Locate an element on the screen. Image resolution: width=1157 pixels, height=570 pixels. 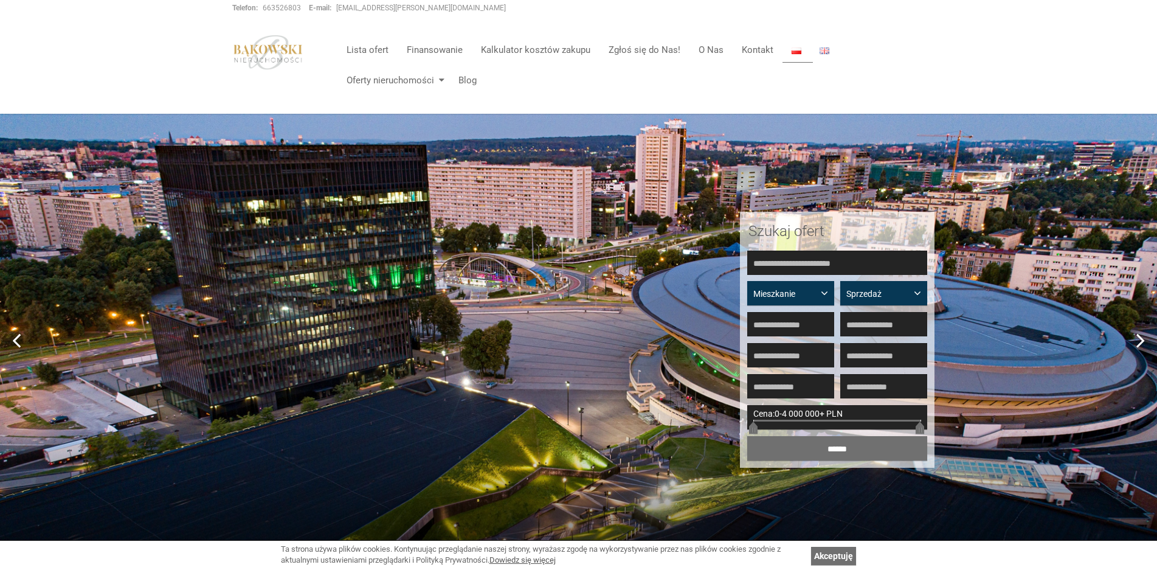
span: Sprzedaż is located at coordinates (879, 294).